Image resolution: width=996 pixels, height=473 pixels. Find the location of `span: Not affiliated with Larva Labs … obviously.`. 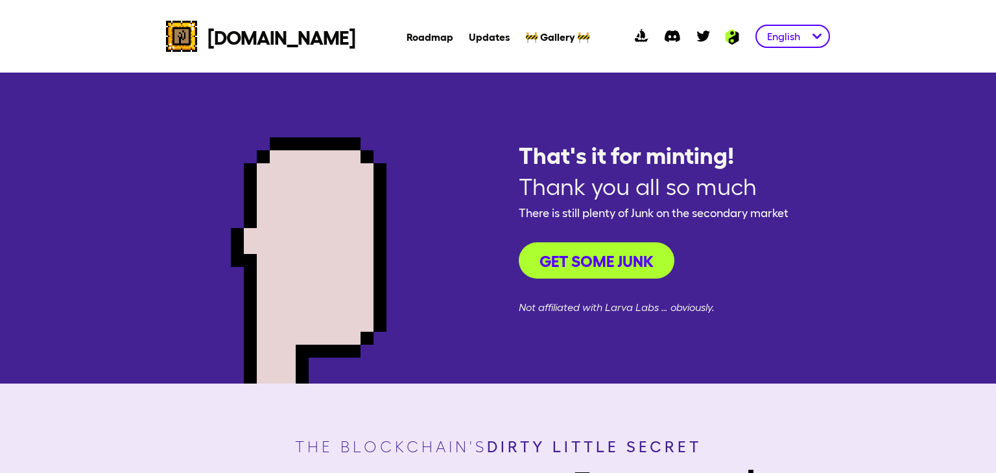

span: Not affiliated with Larva Labs … obviously. is located at coordinates (654, 307).